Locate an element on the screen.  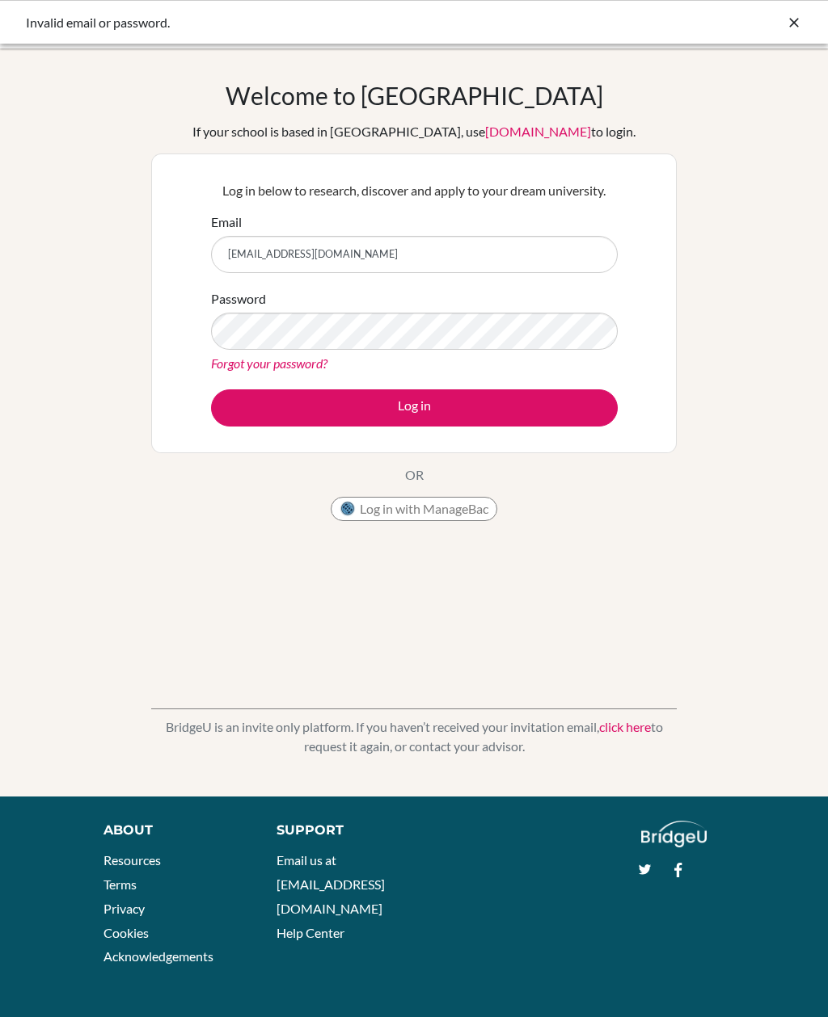
label: Password is located at coordinates (238, 299).